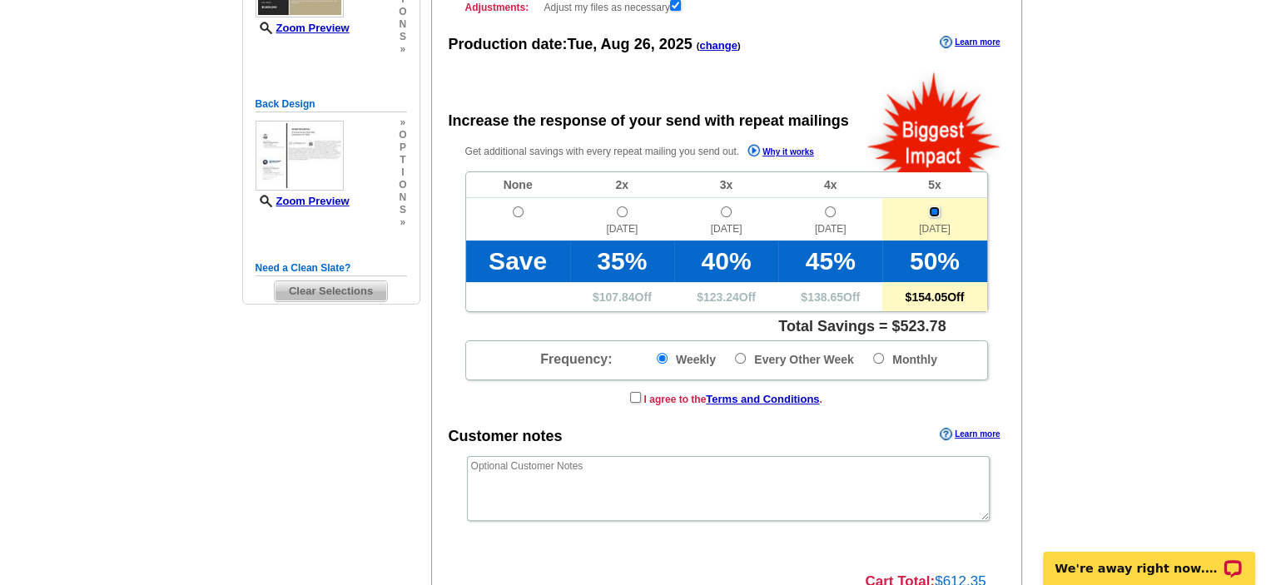  I want to click on span: 107.84, so click(617, 297).